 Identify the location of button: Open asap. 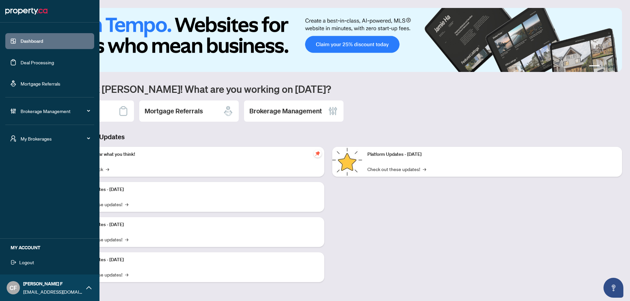
(614, 288).